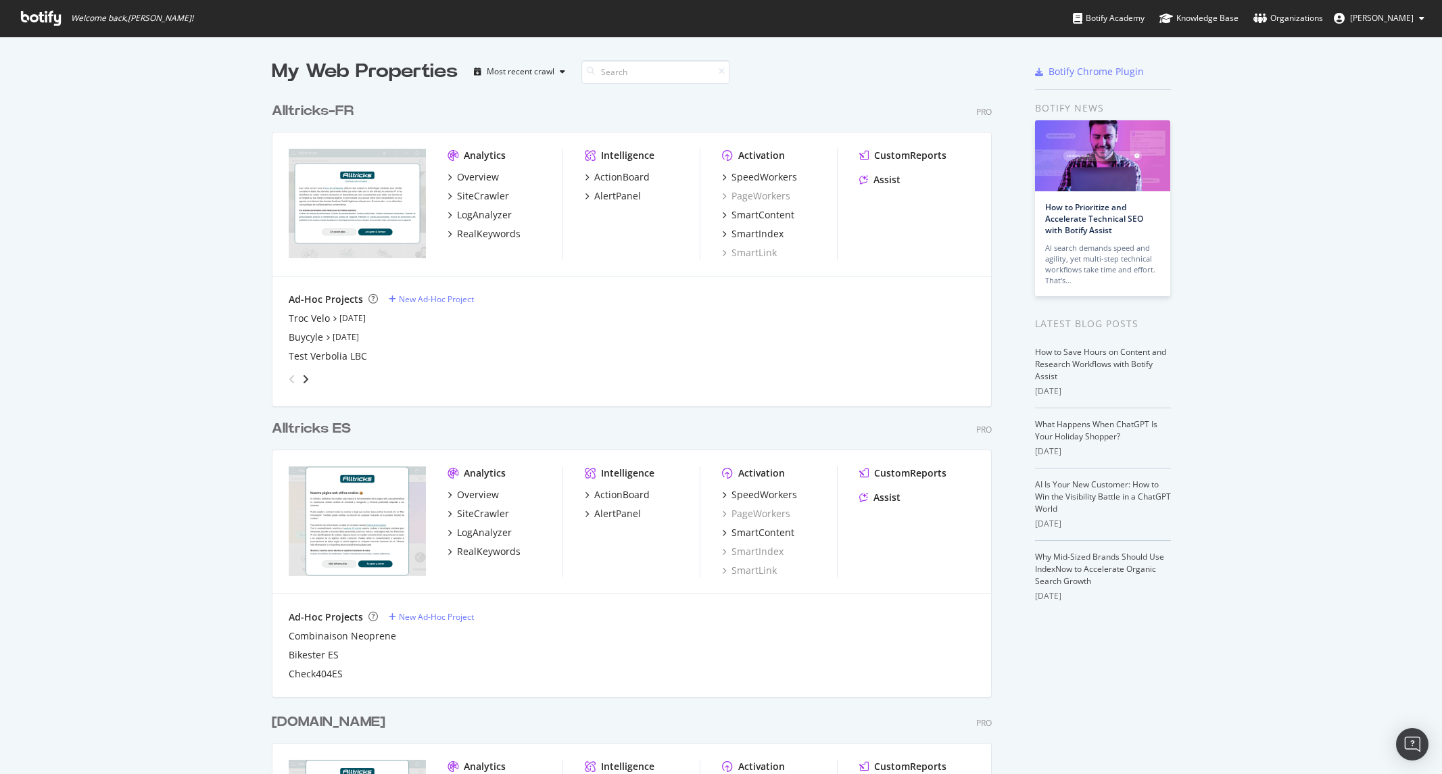 The width and height of the screenshot is (1442, 774). I want to click on div: angle-left, so click(292, 379).